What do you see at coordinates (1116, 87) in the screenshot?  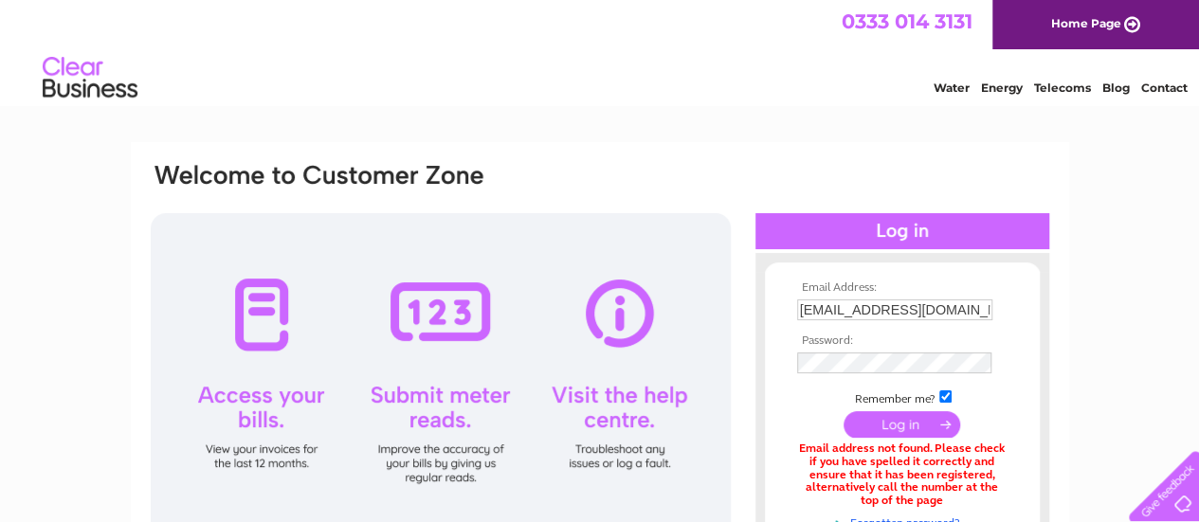 I see `a: Blog` at bounding box center [1116, 87].